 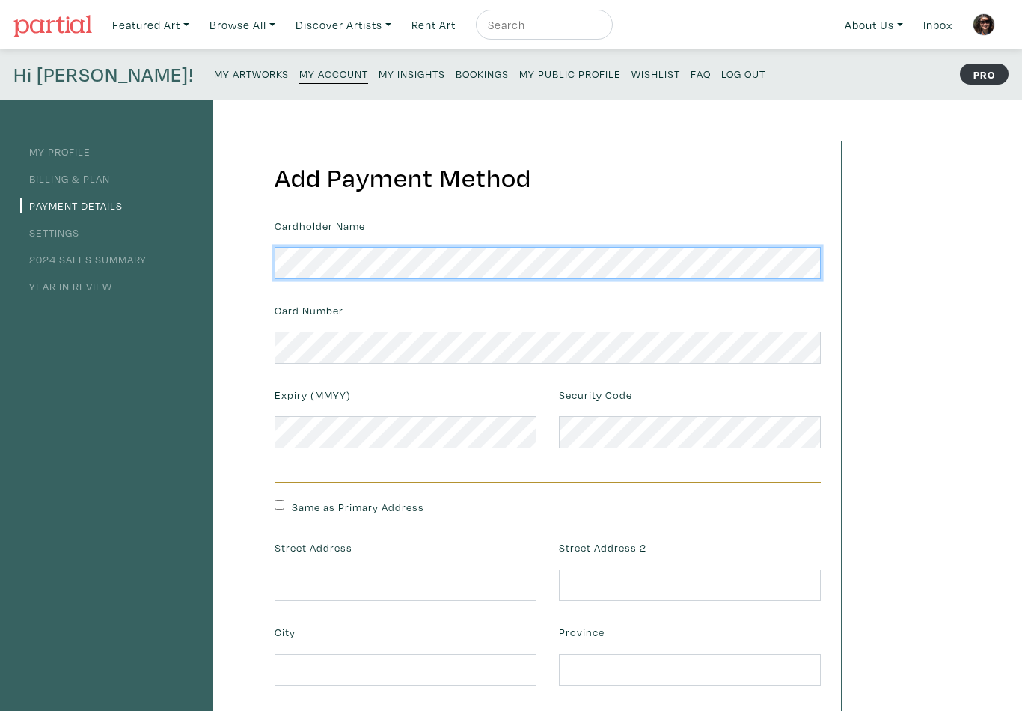 What do you see at coordinates (543, 25) in the screenshot?
I see `input: Search` at bounding box center [543, 25].